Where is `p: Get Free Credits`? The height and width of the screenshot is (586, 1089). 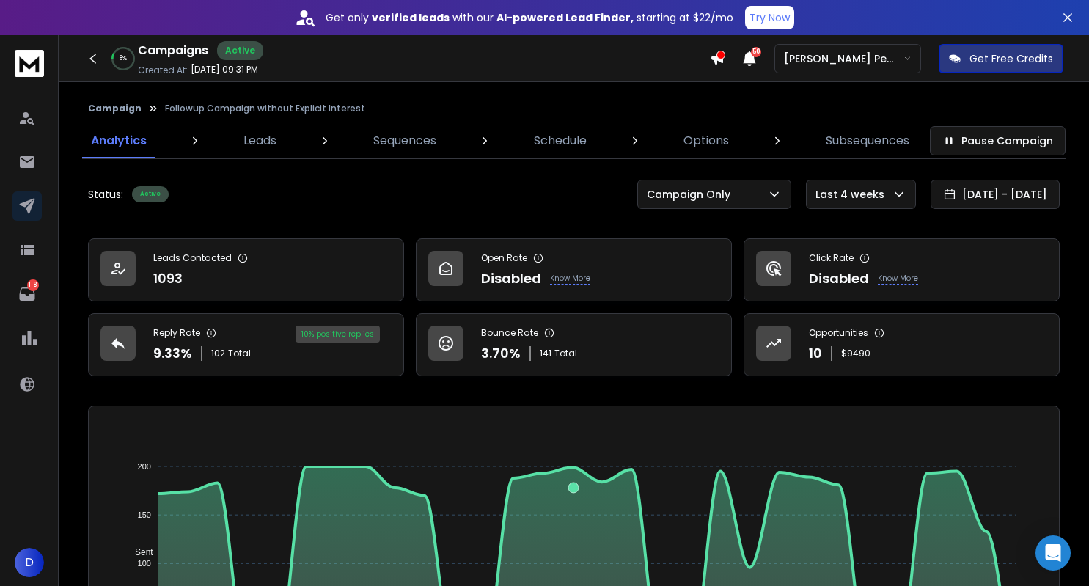
p: Get Free Credits is located at coordinates (1012, 59).